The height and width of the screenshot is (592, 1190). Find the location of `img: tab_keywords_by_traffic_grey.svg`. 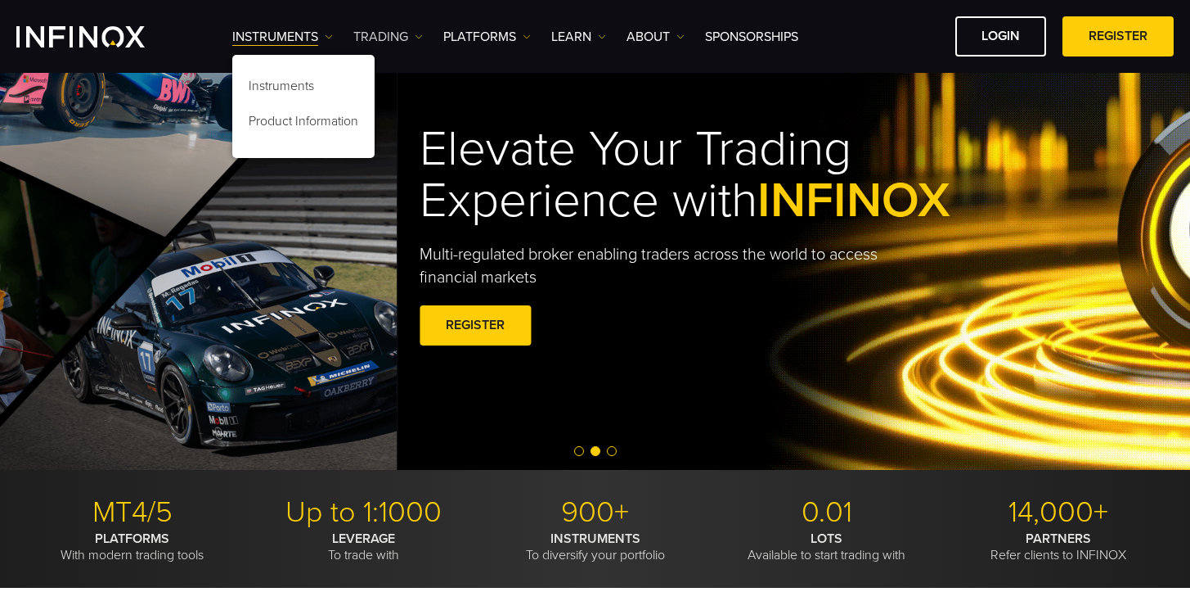

img: tab_keywords_by_traffic_grey.svg is located at coordinates (169, 101).